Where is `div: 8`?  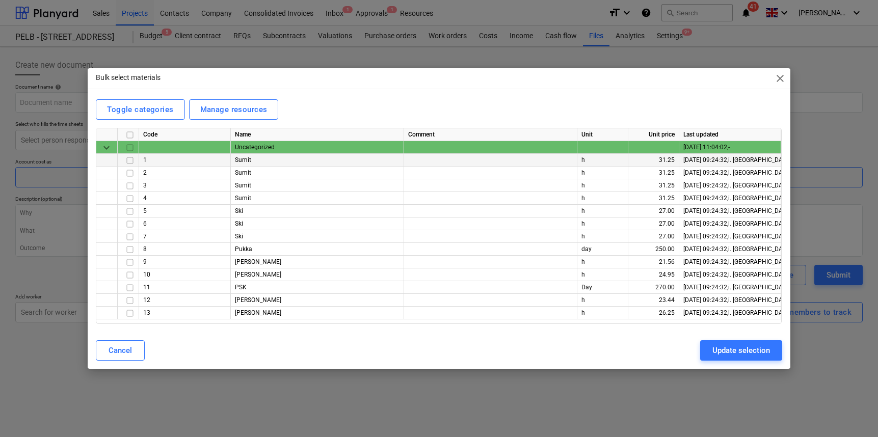
div: 8 is located at coordinates (185, 249).